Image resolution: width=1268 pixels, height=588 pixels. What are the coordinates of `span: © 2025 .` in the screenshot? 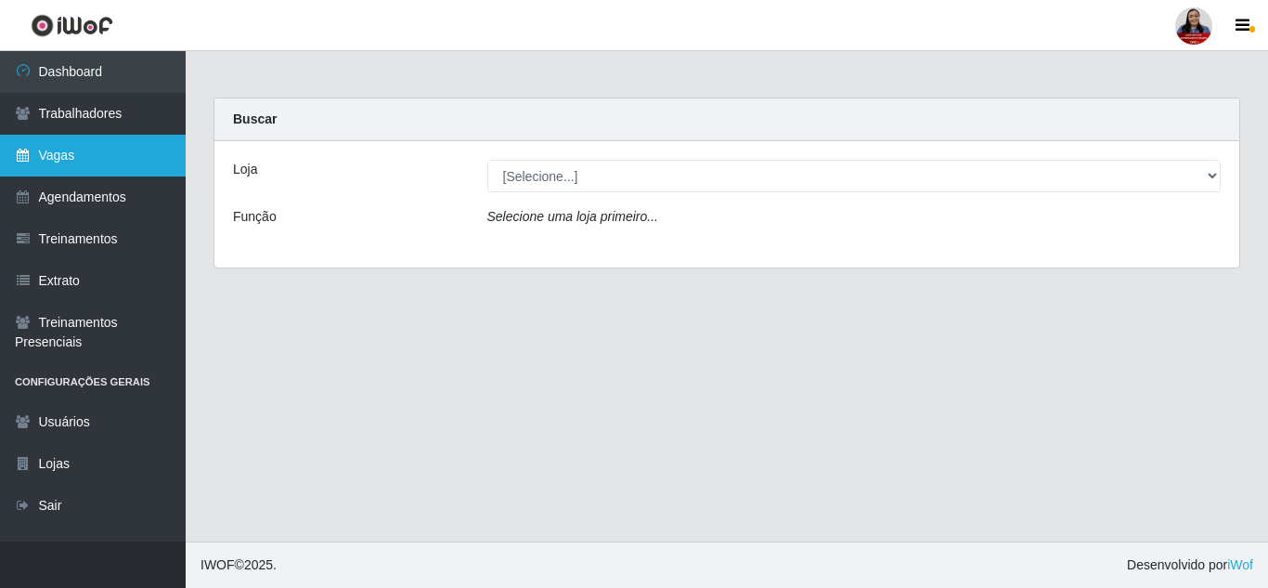 It's located at (239, 564).